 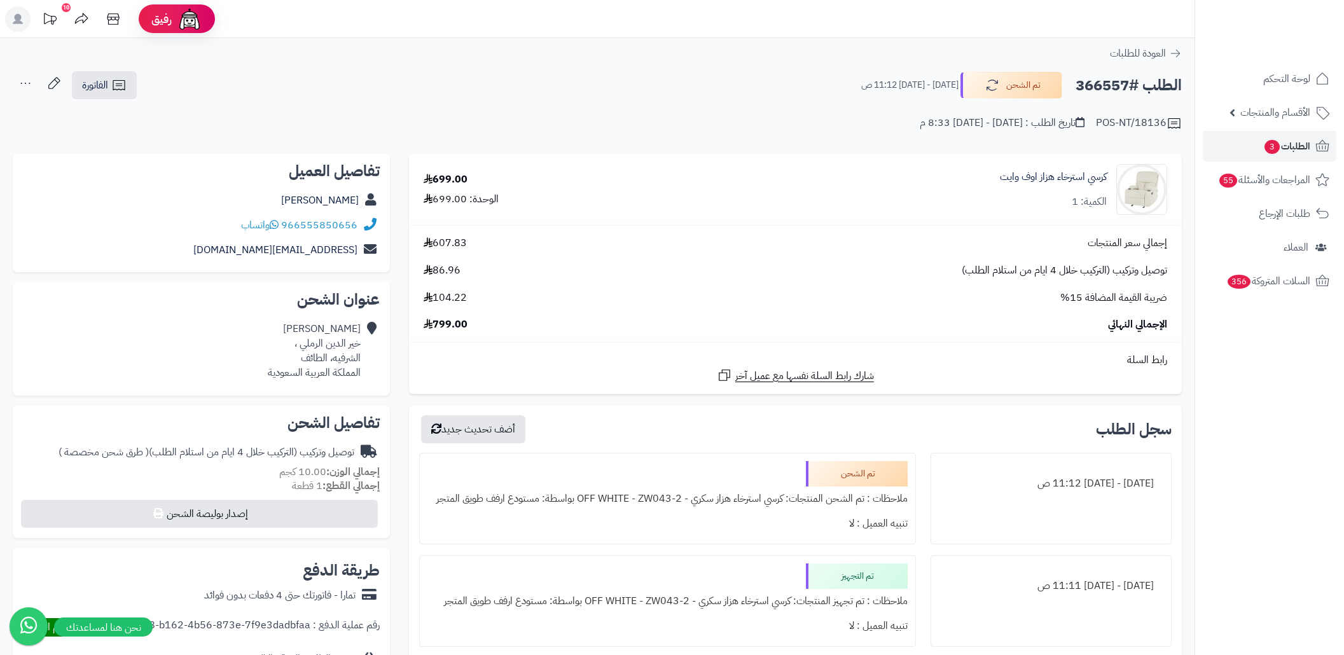 What do you see at coordinates (1269, 79) in the screenshot?
I see `a: لوحة التحكم` at bounding box center [1269, 79].